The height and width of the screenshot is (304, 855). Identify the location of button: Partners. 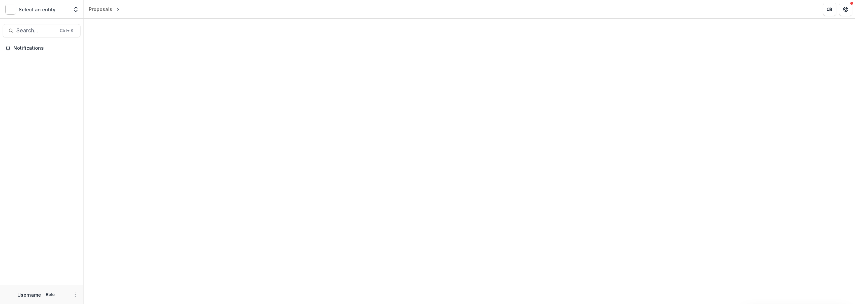
(829, 9).